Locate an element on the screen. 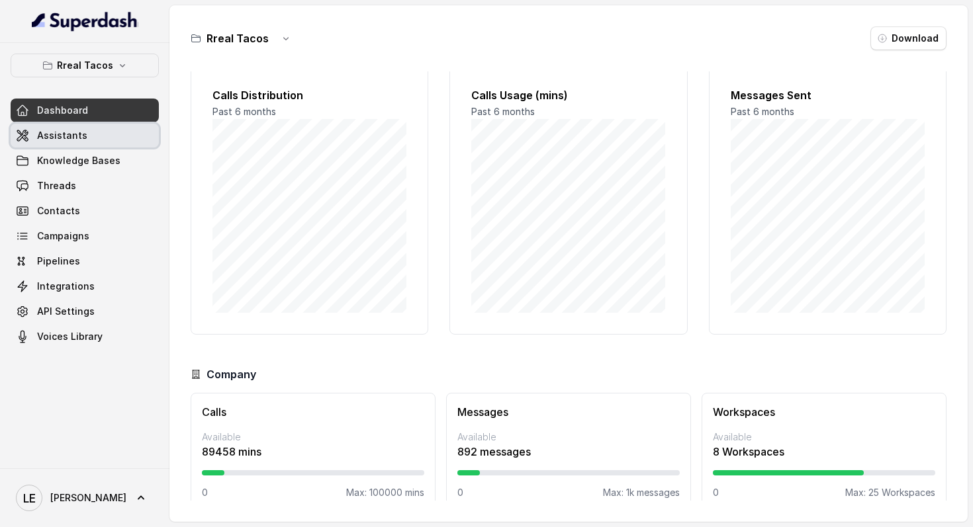  text: LE is located at coordinates (29, 498).